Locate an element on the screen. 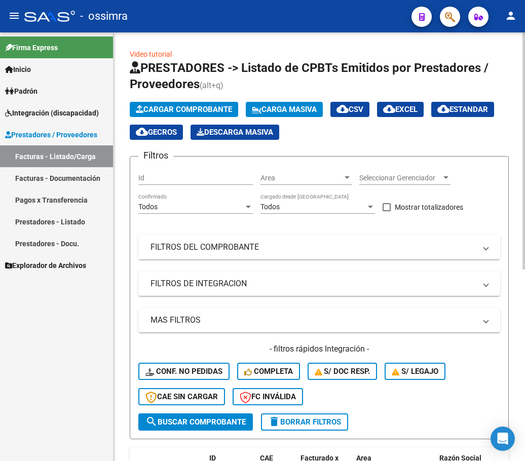  mat-icon: menu is located at coordinates (14, 16).